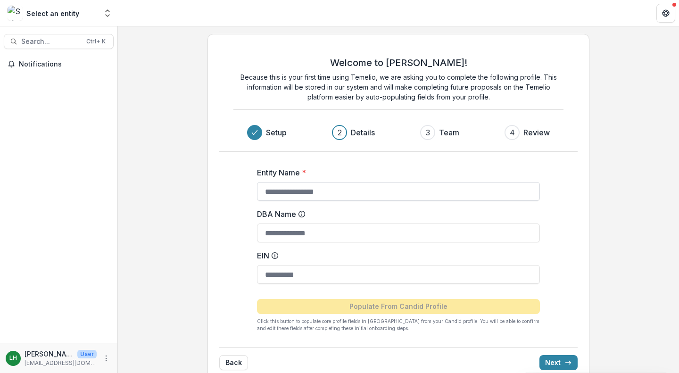 This screenshot has width=679, height=373. I want to click on div: Laura Handy, so click(13, 358).